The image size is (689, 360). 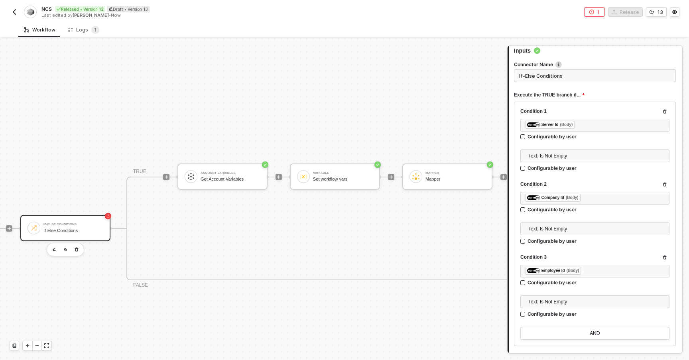 What do you see at coordinates (343, 179) in the screenshot?
I see `div: Set workflow vars` at bounding box center [343, 179].